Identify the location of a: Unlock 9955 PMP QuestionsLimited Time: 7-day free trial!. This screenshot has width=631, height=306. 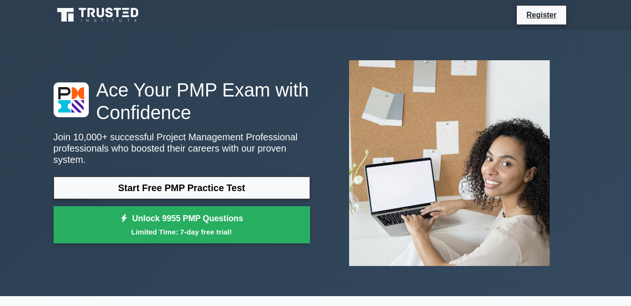
(182, 225).